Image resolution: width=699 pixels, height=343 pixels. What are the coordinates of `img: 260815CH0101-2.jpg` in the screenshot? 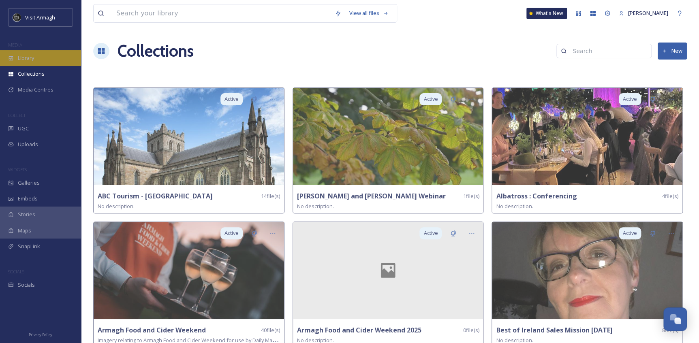 It's located at (189, 136).